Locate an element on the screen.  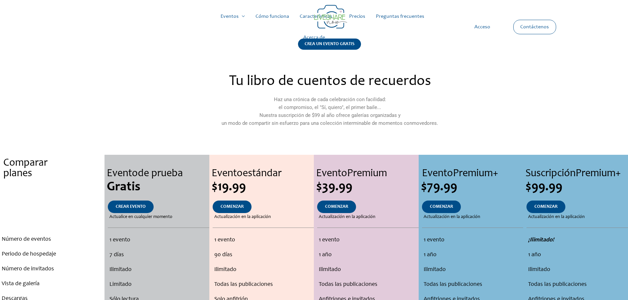
font: Periodo de hospedaje is located at coordinates (29, 255).